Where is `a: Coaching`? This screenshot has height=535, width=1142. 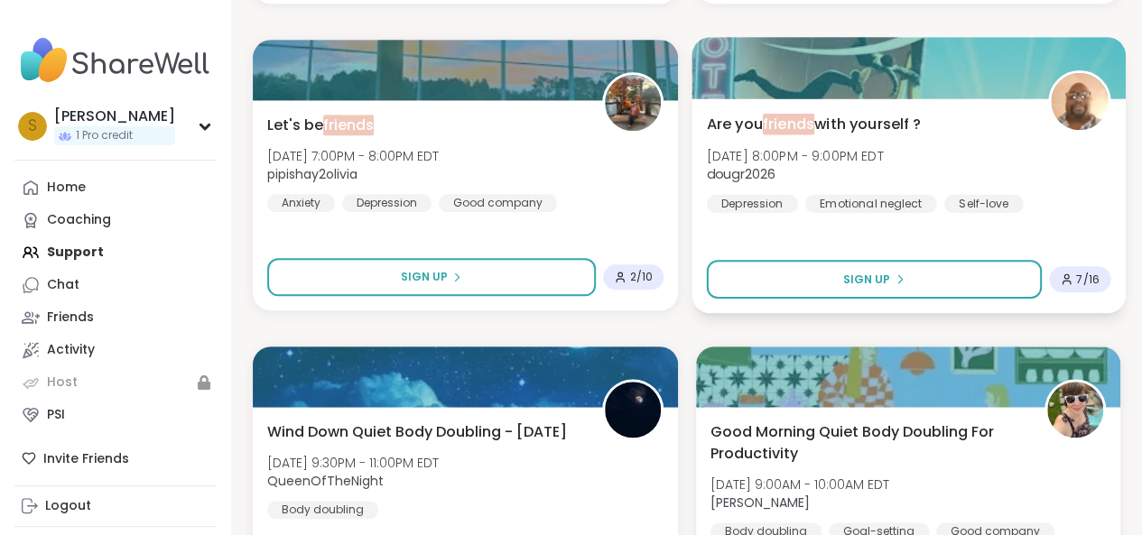 a: Coaching is located at coordinates (115, 220).